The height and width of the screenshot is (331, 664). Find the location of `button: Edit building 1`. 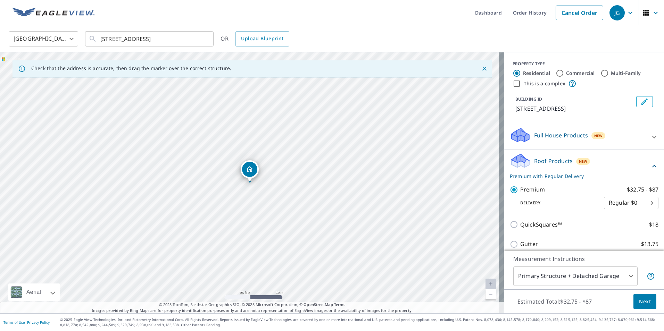

button: Edit building 1 is located at coordinates (645, 102).